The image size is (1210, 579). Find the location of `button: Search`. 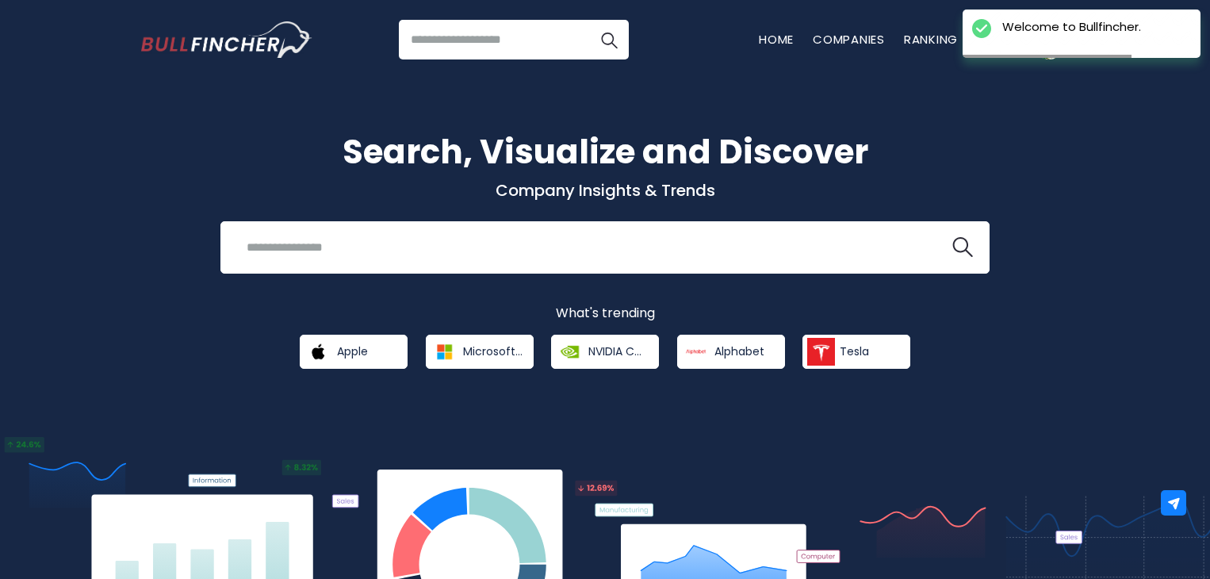

button: Search is located at coordinates (609, 40).